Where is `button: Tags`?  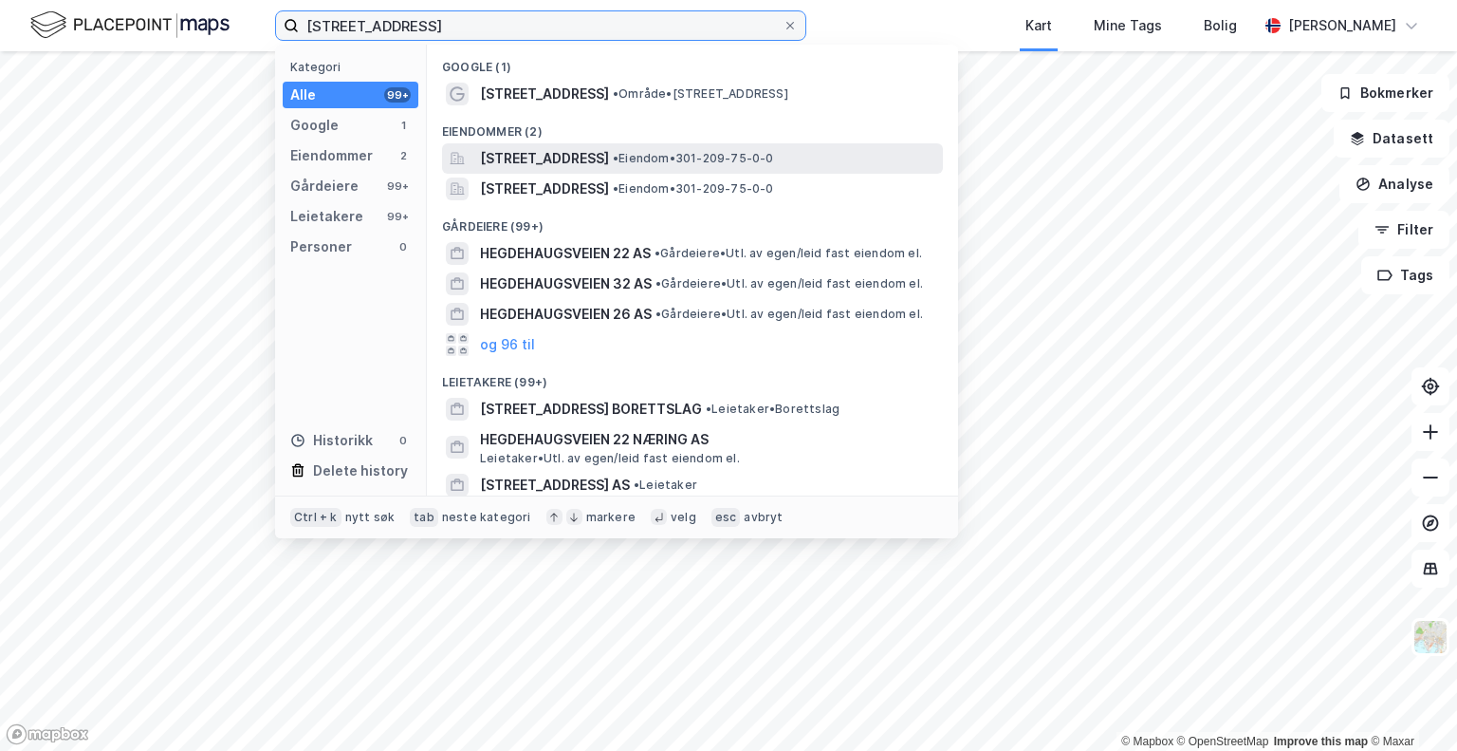
button: Tags is located at coordinates (1405, 275).